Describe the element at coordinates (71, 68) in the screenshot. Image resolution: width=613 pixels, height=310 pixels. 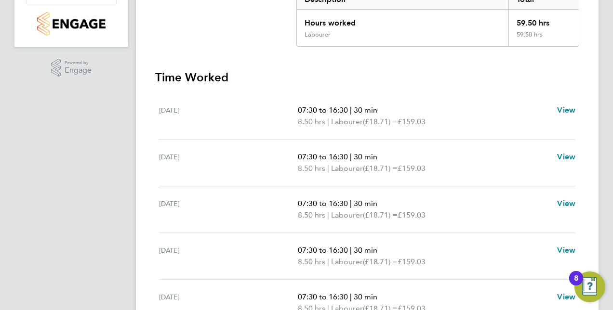
I see `a: Powered byEngage` at that location.